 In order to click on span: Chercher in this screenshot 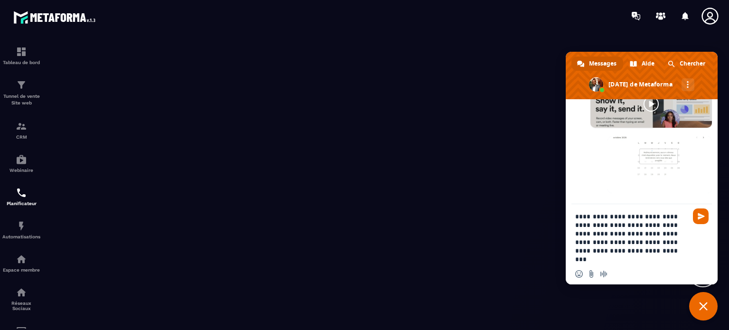, I will do `click(692, 64)`.